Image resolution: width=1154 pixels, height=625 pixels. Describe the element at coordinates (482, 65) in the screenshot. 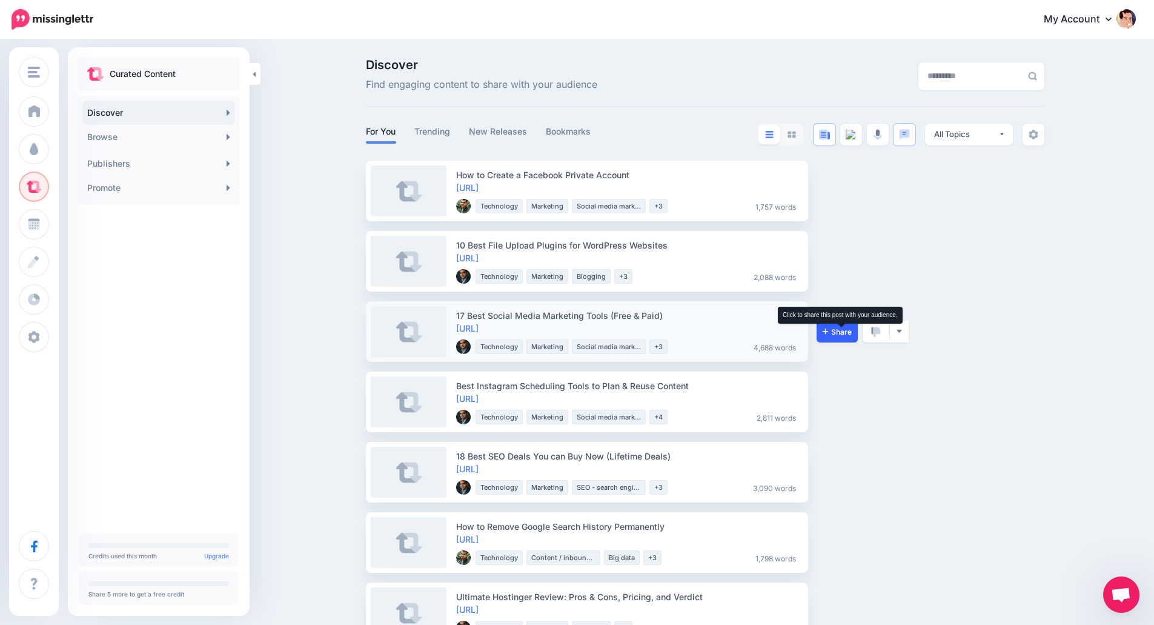

I see `span: Discover` at that location.